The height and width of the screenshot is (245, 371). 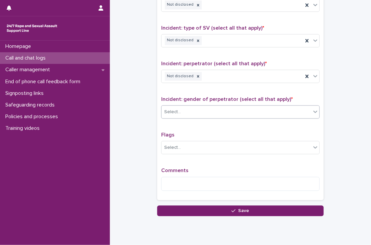 What do you see at coordinates (168, 135) in the screenshot?
I see `span: Flags` at bounding box center [168, 135].